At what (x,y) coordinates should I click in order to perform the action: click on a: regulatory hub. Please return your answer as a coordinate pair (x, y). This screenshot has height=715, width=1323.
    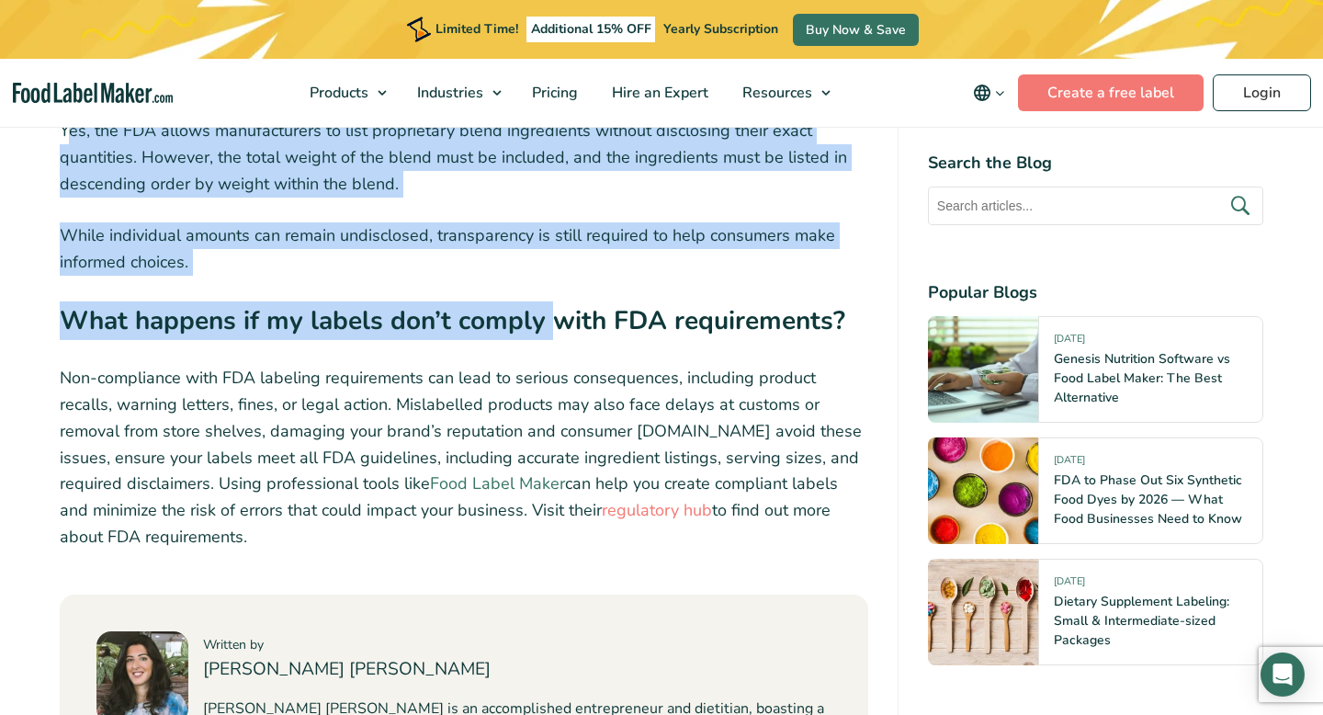
    Looking at the image, I should click on (657, 510).